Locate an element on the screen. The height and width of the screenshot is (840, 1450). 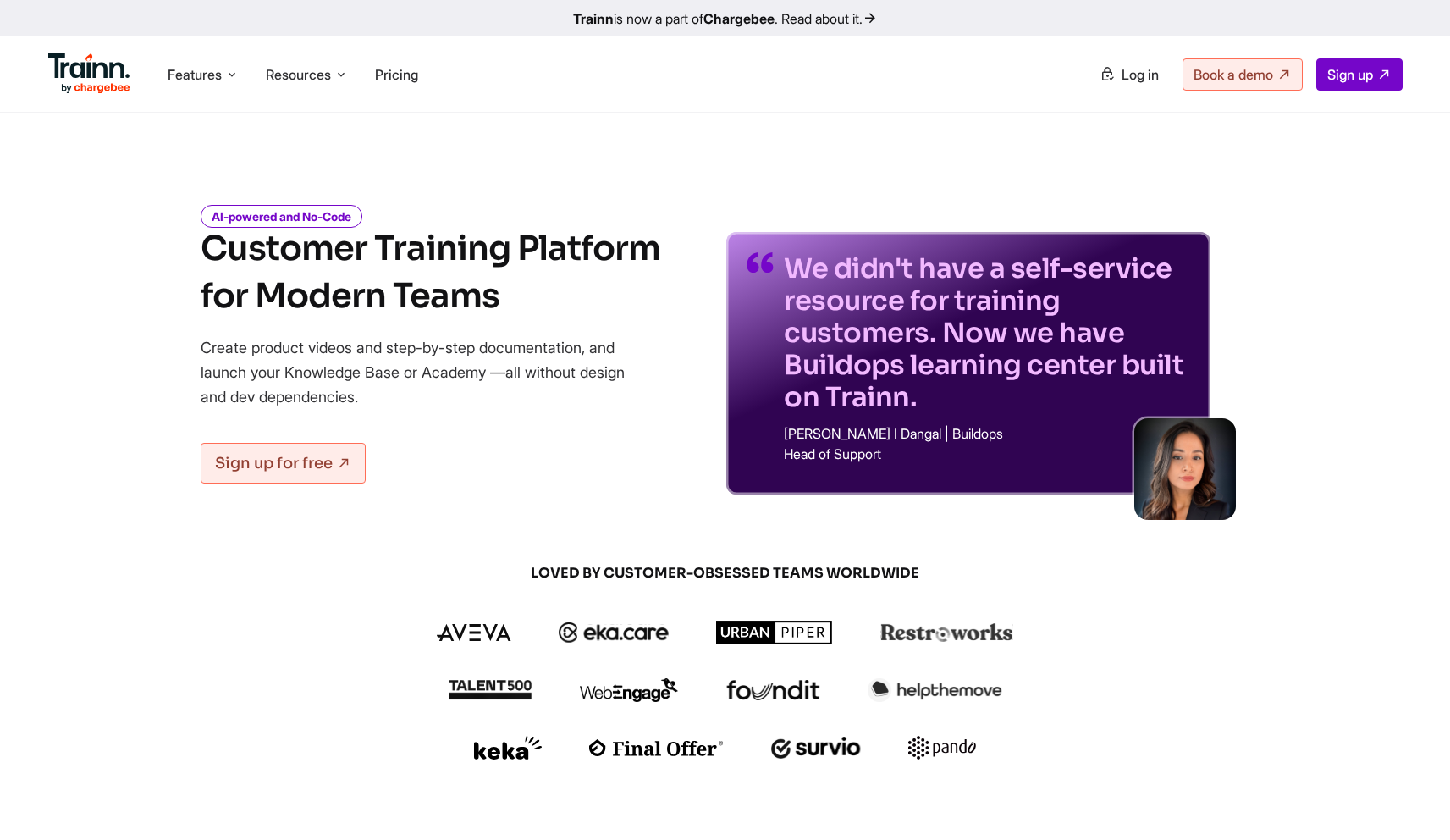
img: urbanpiper logo is located at coordinates (775, 632).